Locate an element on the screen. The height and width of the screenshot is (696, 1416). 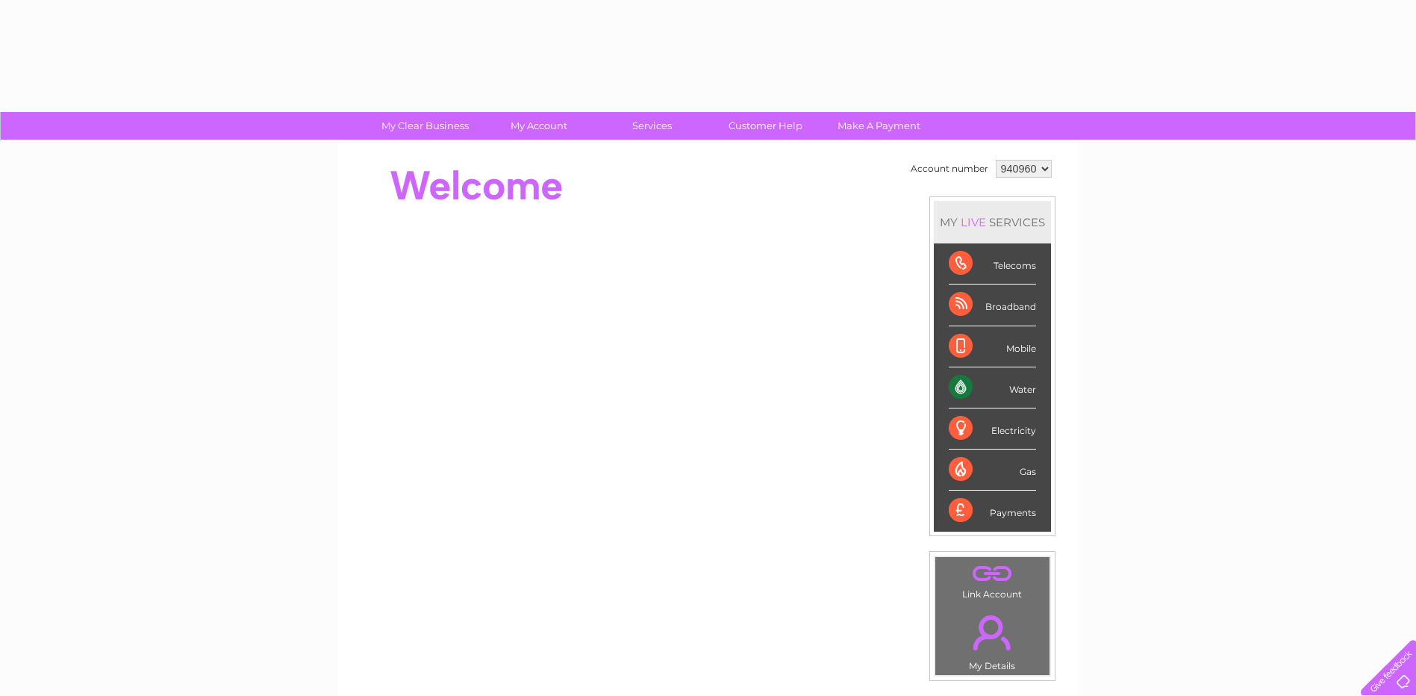
div: MY SERVICES is located at coordinates (992, 222).